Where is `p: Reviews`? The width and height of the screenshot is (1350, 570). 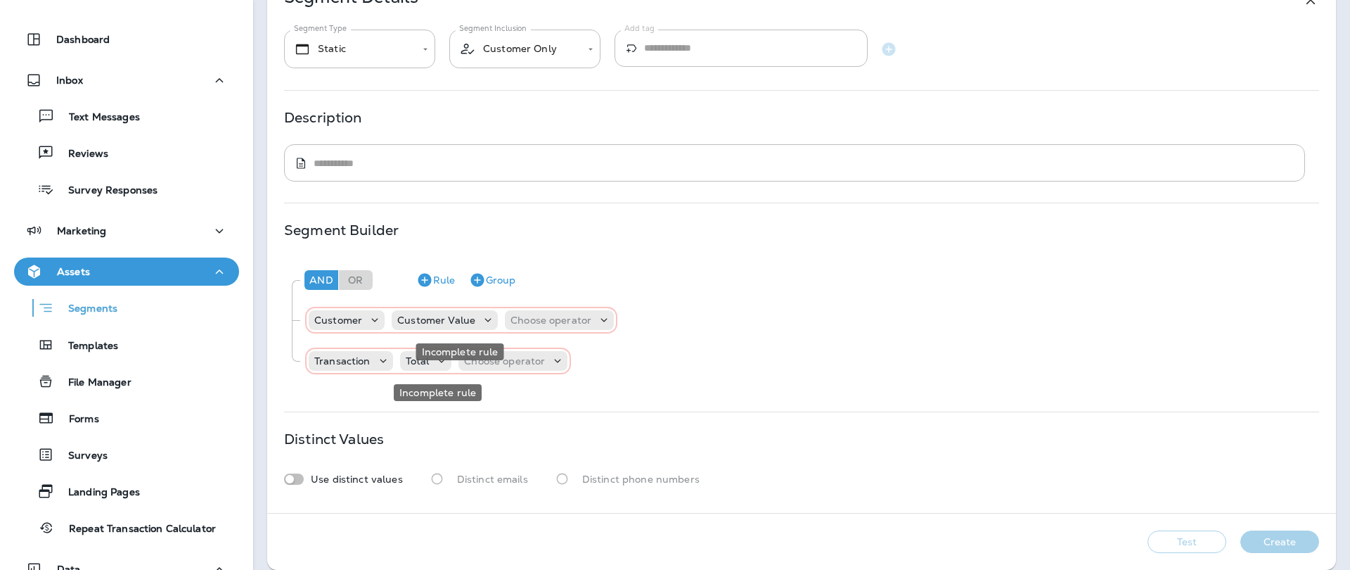
p: Reviews is located at coordinates (81, 154).